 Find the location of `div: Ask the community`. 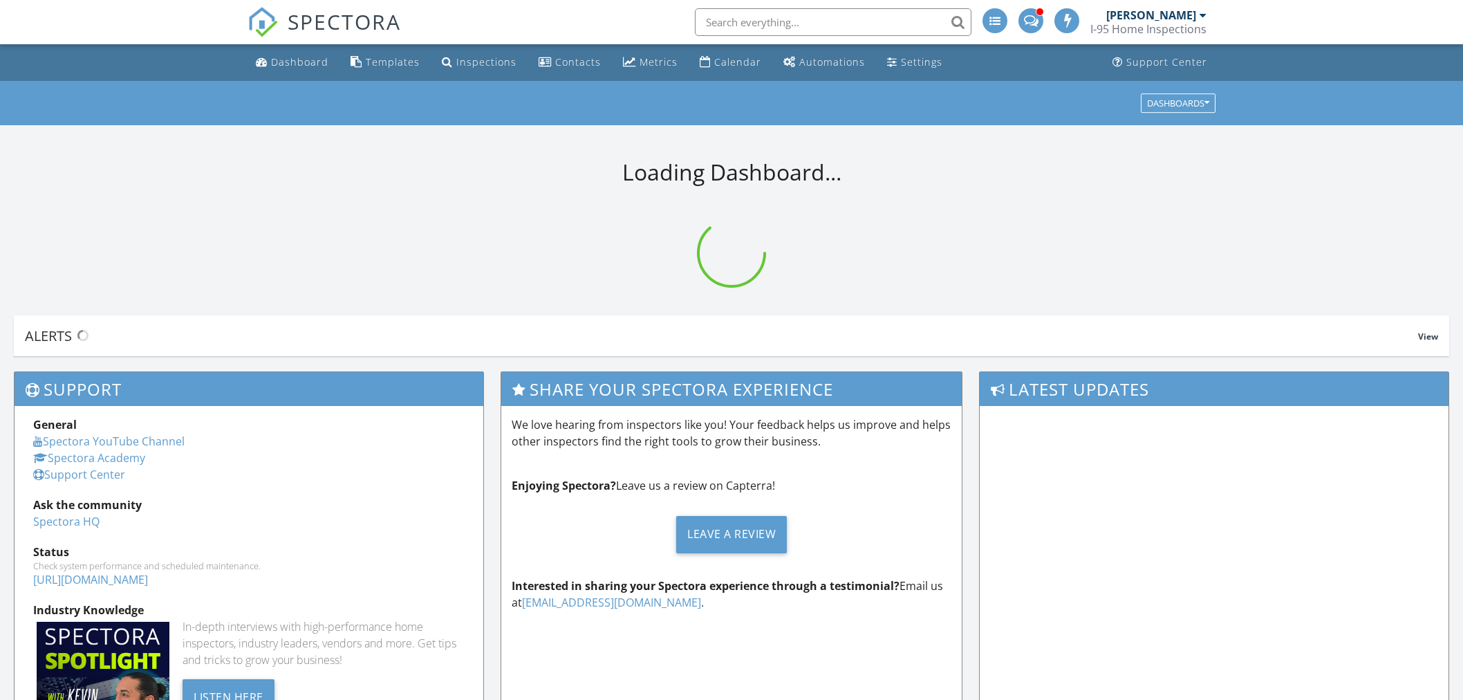

div: Ask the community is located at coordinates (249, 505).